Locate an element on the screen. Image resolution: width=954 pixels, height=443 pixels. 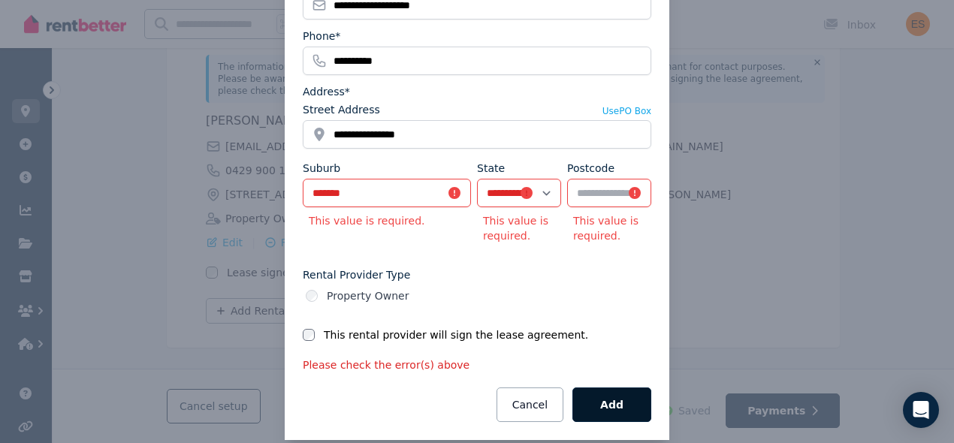
label: Property Owner is located at coordinates (367, 296).